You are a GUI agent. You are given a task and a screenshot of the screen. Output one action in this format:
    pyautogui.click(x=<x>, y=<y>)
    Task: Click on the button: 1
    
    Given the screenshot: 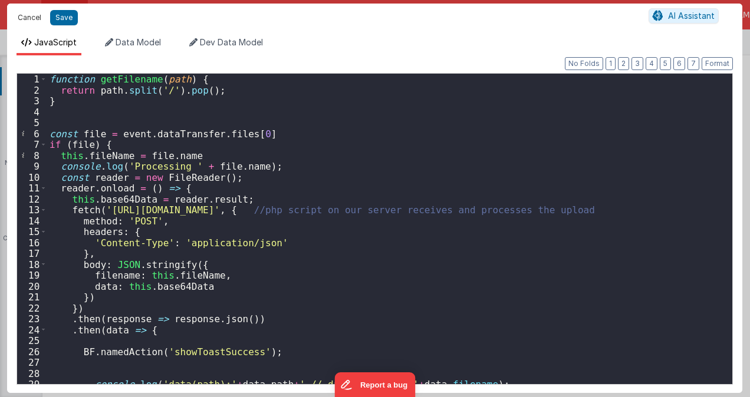 What is the action you would take?
    pyautogui.click(x=610, y=64)
    